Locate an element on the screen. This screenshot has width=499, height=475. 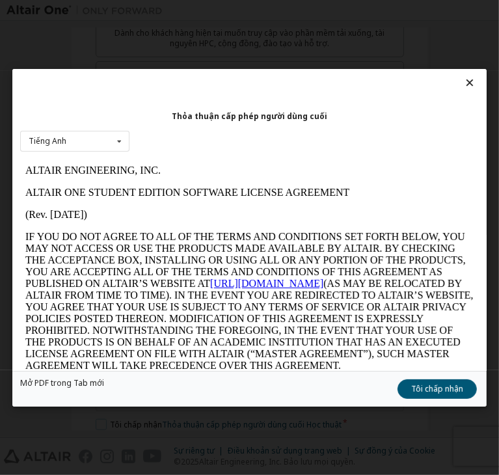
button: Tôi chấp nhận is located at coordinates (437, 389).